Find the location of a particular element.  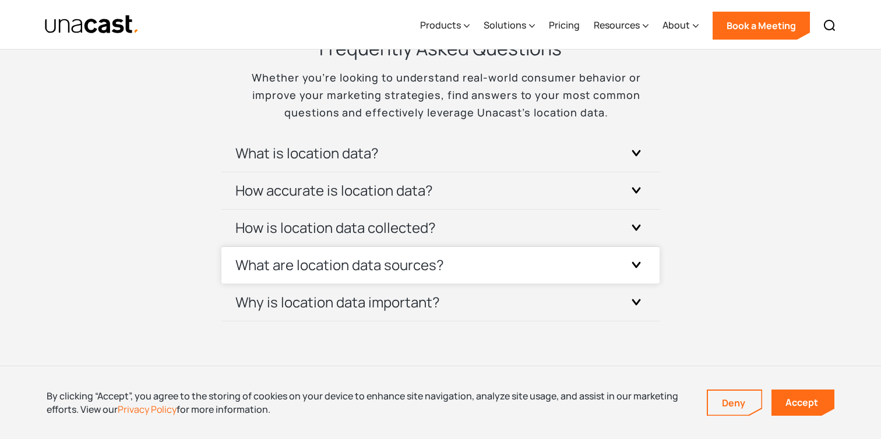

h3: What are location data sources? is located at coordinates (340, 265).